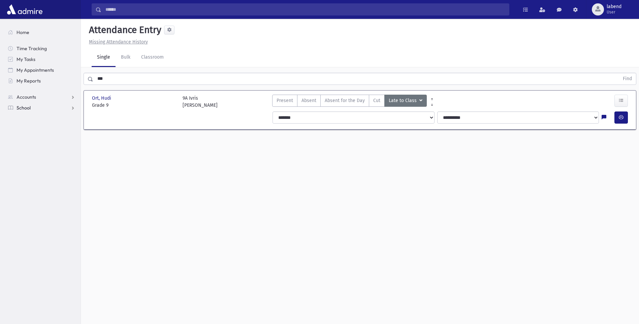  What do you see at coordinates (126, 58) in the screenshot?
I see `a: Bulk` at bounding box center [126, 58].